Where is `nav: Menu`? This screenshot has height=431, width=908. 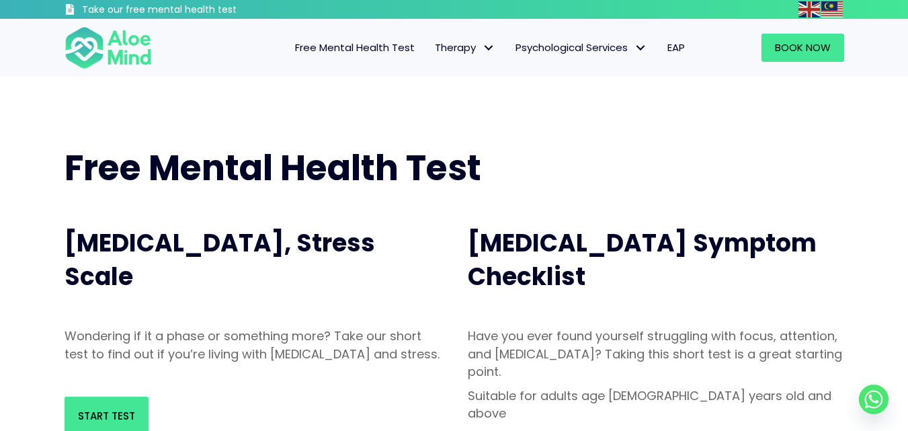 nav: Menu is located at coordinates (432, 48).